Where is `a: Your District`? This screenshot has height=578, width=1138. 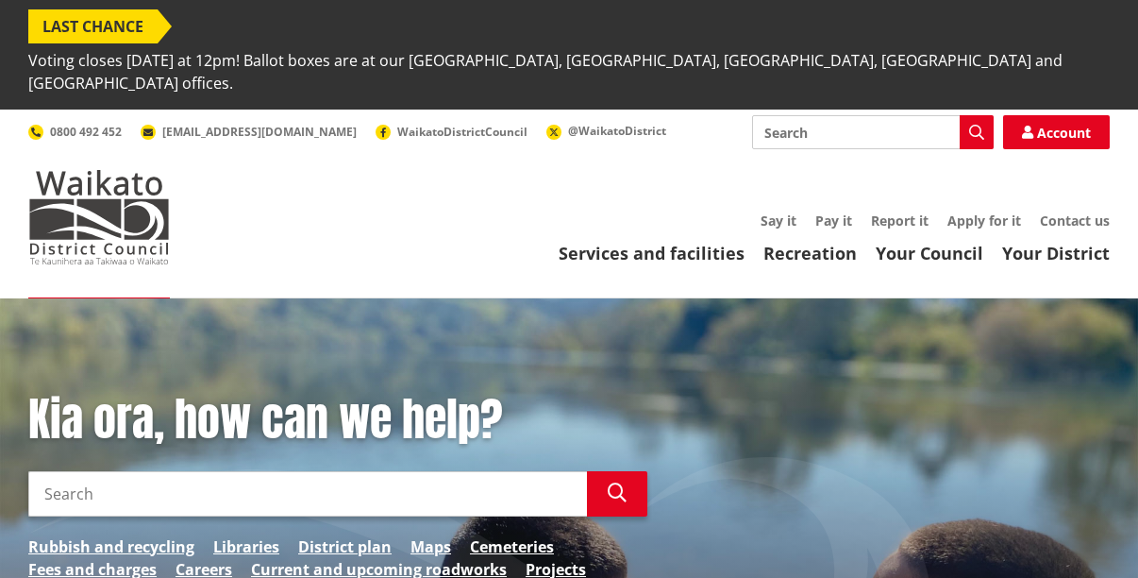
a: Your District is located at coordinates (1056, 253).